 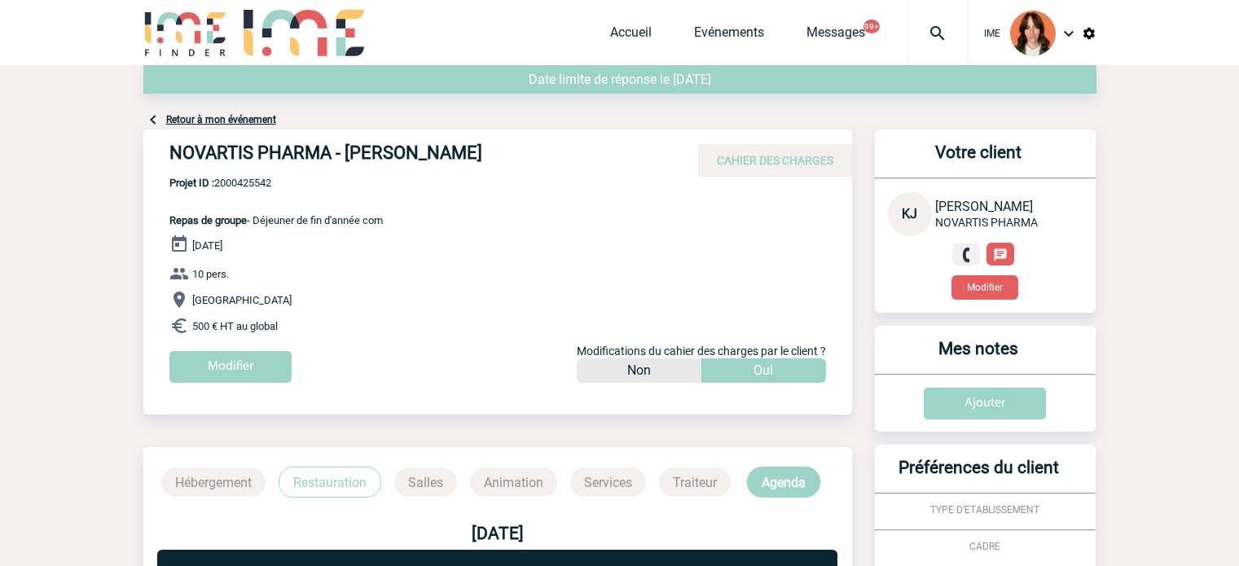 What do you see at coordinates (701, 351) in the screenshot?
I see `span: Modifications du cahier des charges par le client ?` at bounding box center [701, 351].